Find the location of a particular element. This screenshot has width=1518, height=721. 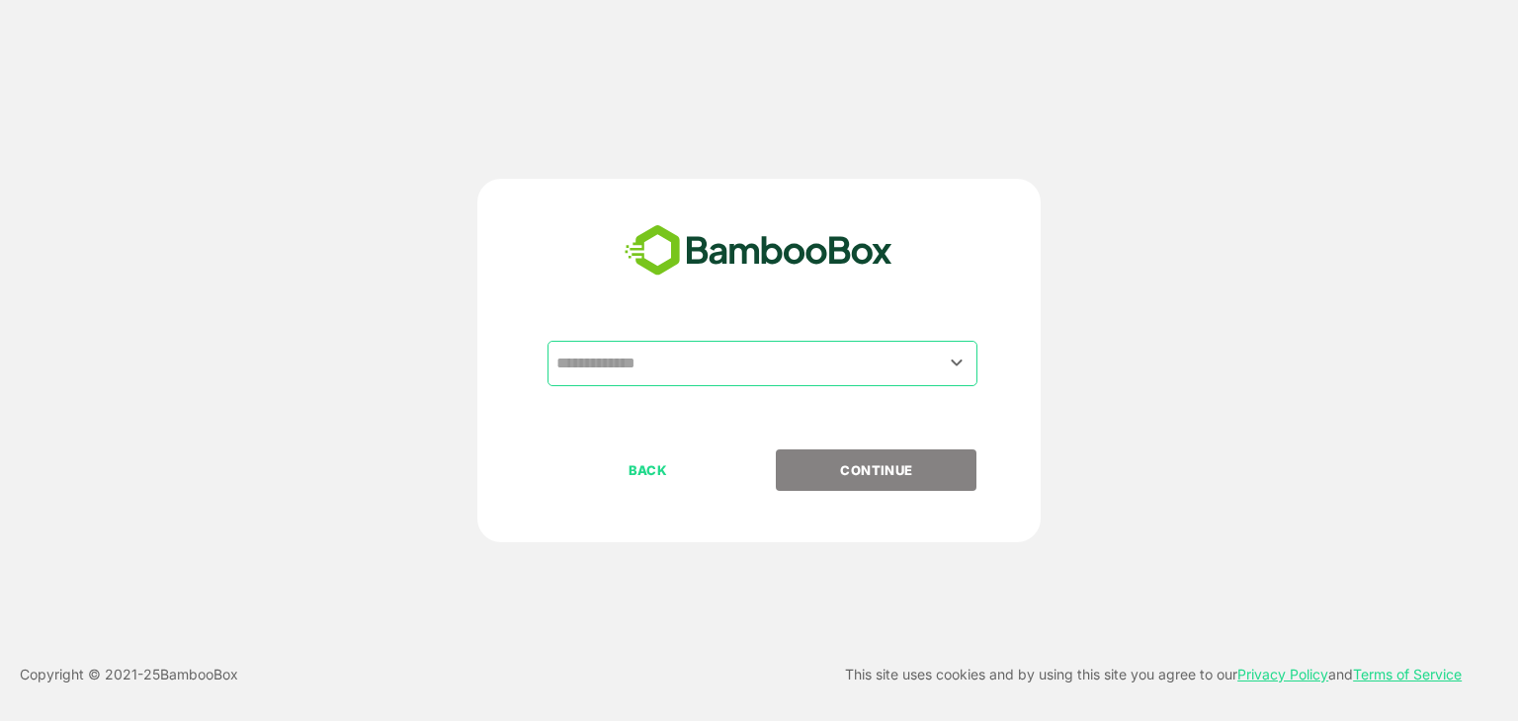

a: Privacy Policy is located at coordinates (1283, 674).